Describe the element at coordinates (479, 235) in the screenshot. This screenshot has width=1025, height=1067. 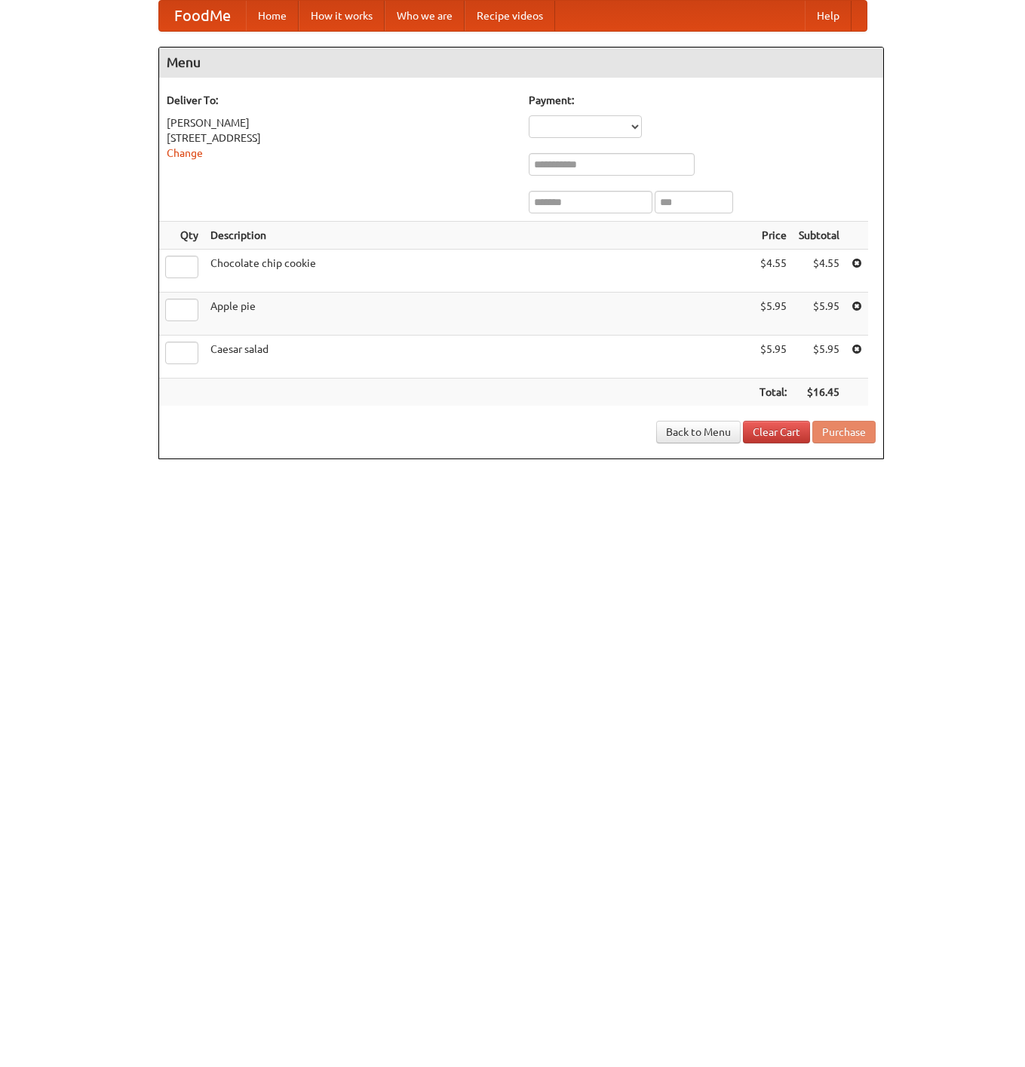
I see `th: Description` at that location.